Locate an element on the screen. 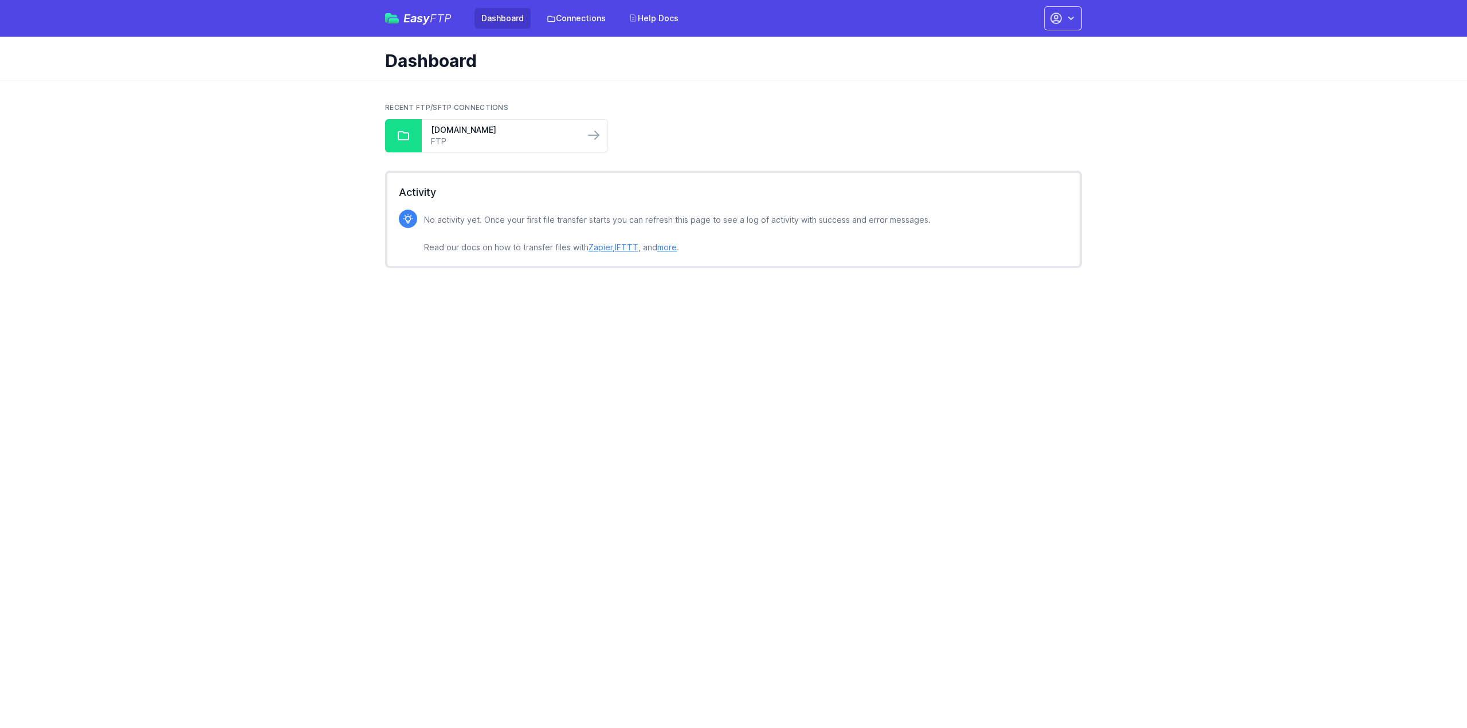 The height and width of the screenshot is (728, 1467). a: FTP is located at coordinates (503, 142).